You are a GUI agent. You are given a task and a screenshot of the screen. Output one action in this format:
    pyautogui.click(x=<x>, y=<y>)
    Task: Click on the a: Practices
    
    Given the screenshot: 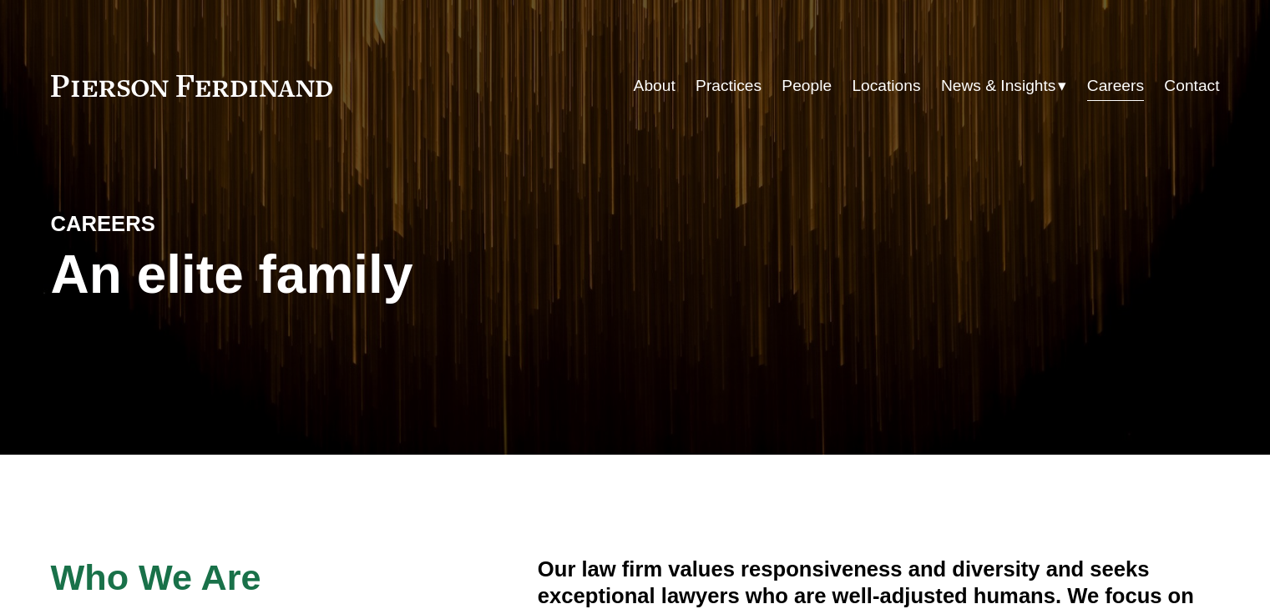 What is the action you would take?
    pyautogui.click(x=728, y=86)
    